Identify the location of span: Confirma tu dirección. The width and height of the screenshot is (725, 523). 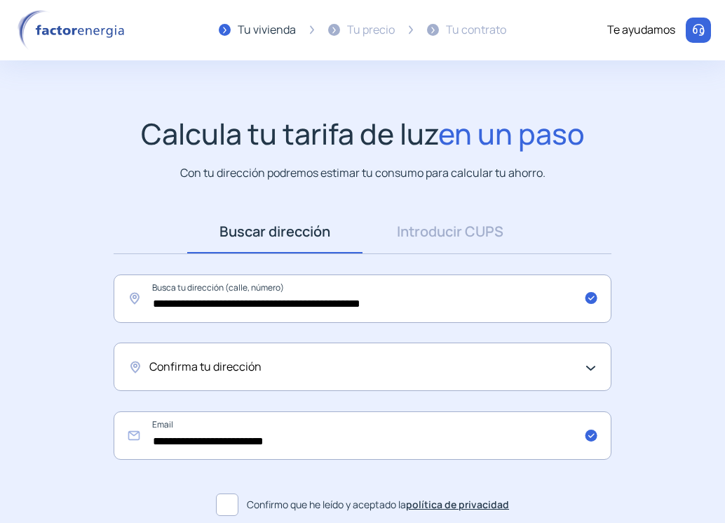
(206, 367).